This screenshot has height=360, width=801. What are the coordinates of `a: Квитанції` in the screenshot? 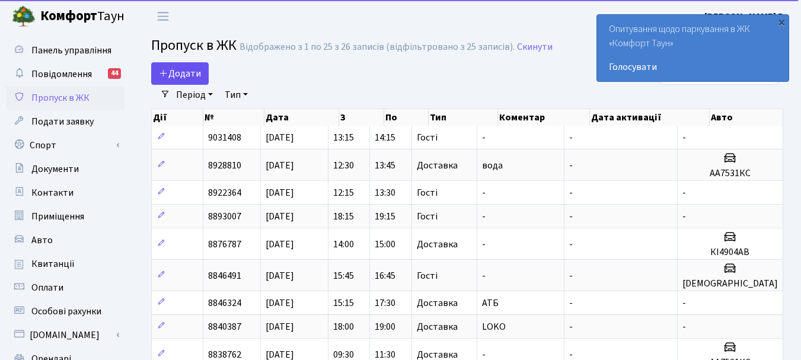 It's located at (65, 264).